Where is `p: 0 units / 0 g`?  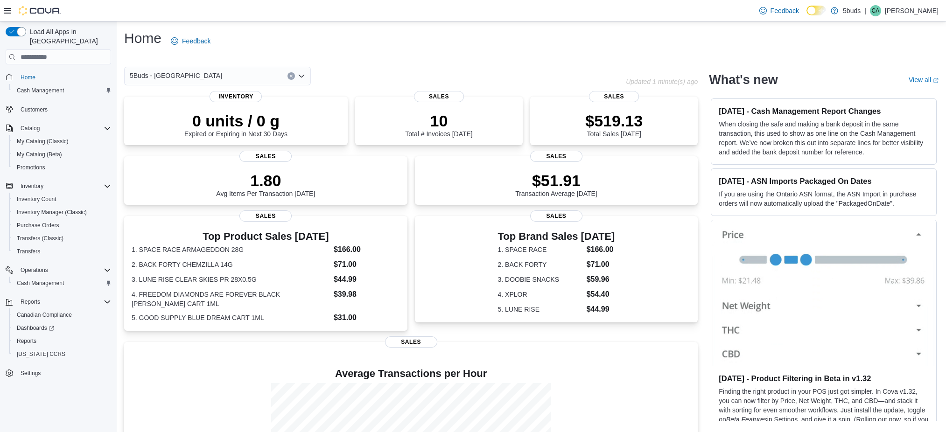 p: 0 units / 0 g is located at coordinates (236, 121).